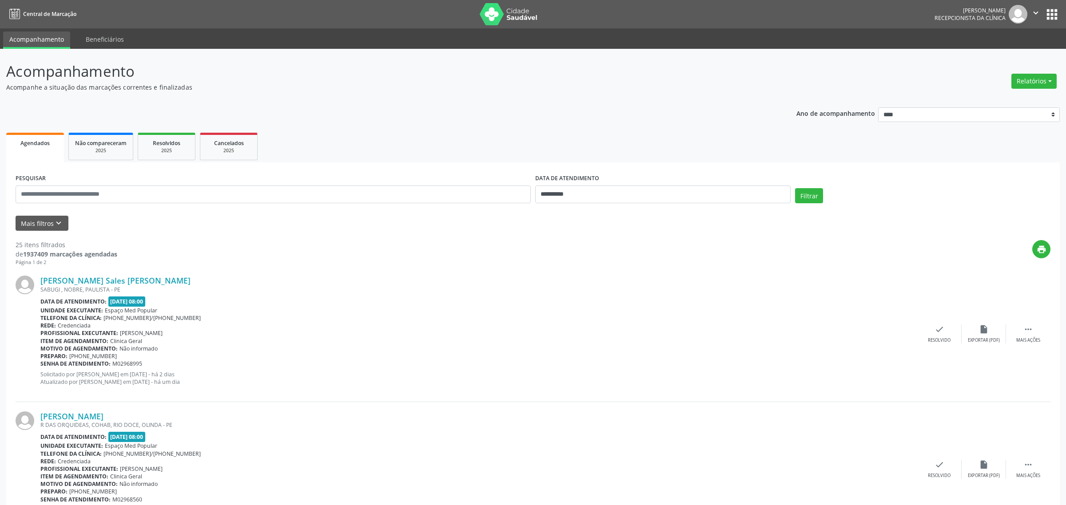 The image size is (1066, 505). Describe the element at coordinates (1041, 249) in the screenshot. I see `button: print` at that location.